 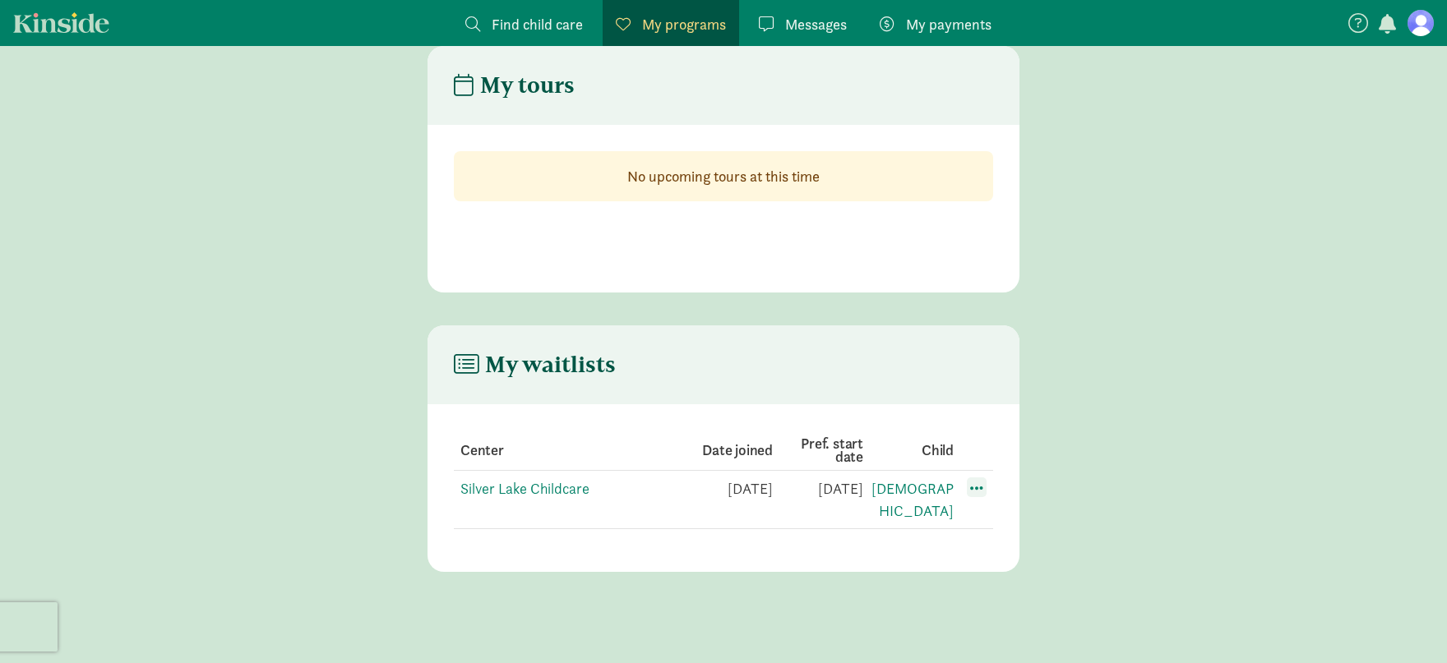 What do you see at coordinates (514, 85) in the screenshot?
I see `h4: My tours` at bounding box center [514, 85].